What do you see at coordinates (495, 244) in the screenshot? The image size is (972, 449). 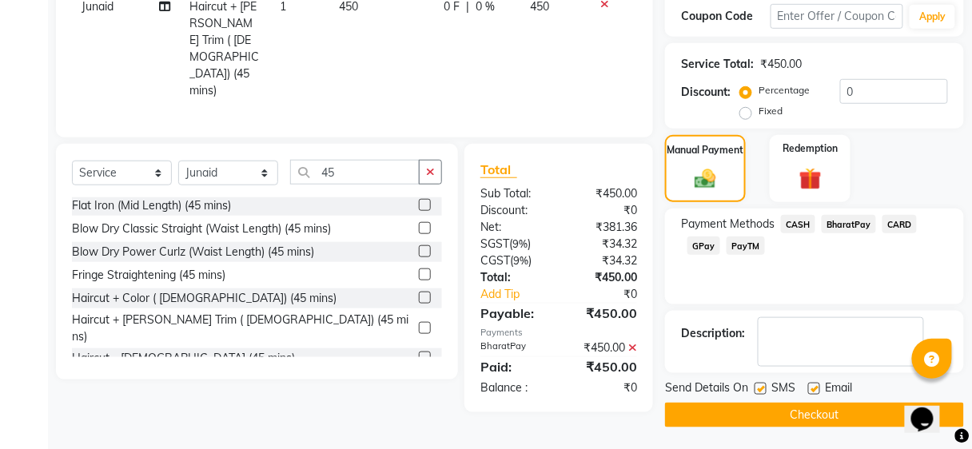 I see `span: SGST` at bounding box center [495, 244].